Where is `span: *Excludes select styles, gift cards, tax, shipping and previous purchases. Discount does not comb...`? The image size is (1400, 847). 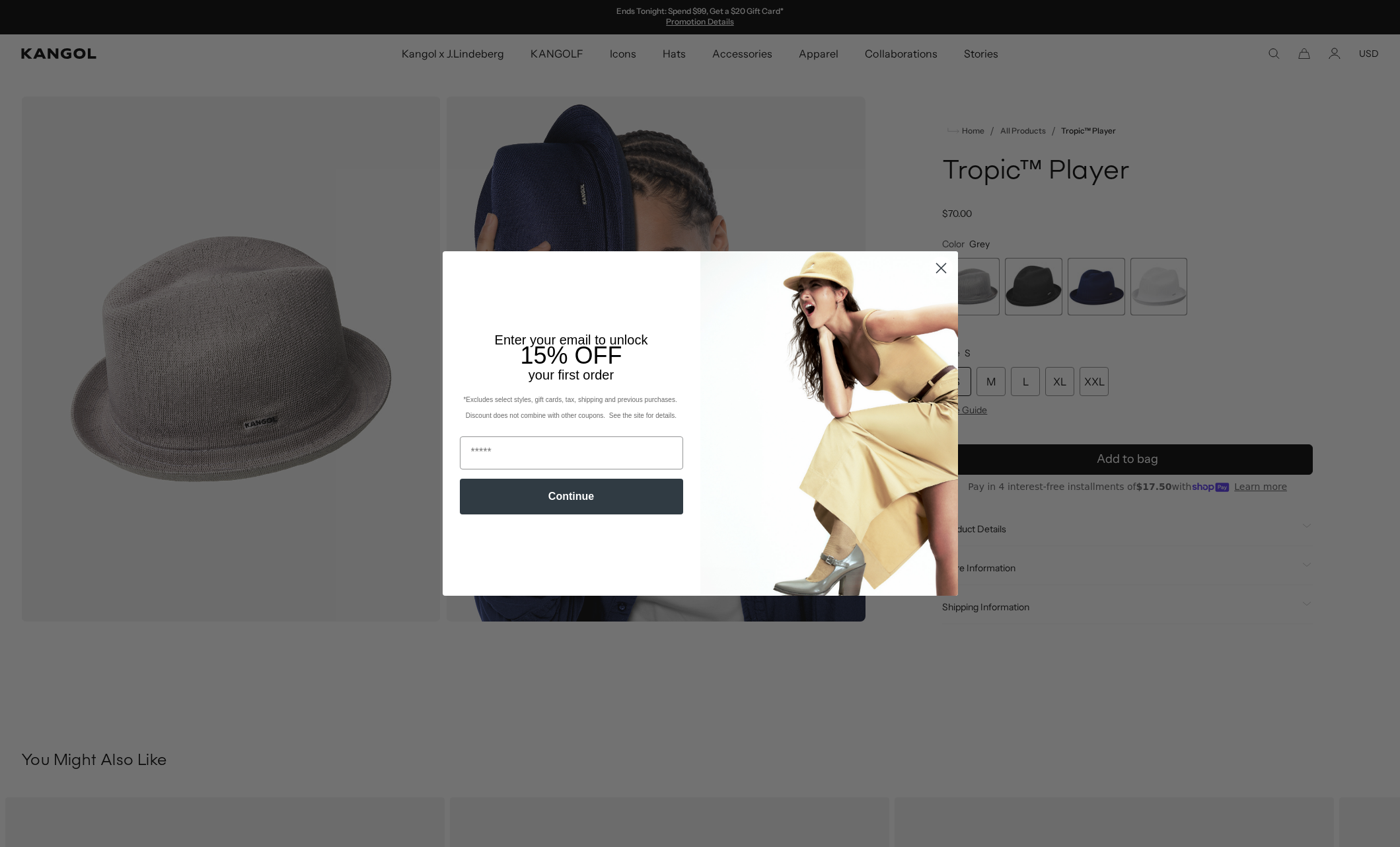
span: *Excludes select styles, gift cards, tax, shipping and previous purchases. Discount does not comb... is located at coordinates (571, 407).